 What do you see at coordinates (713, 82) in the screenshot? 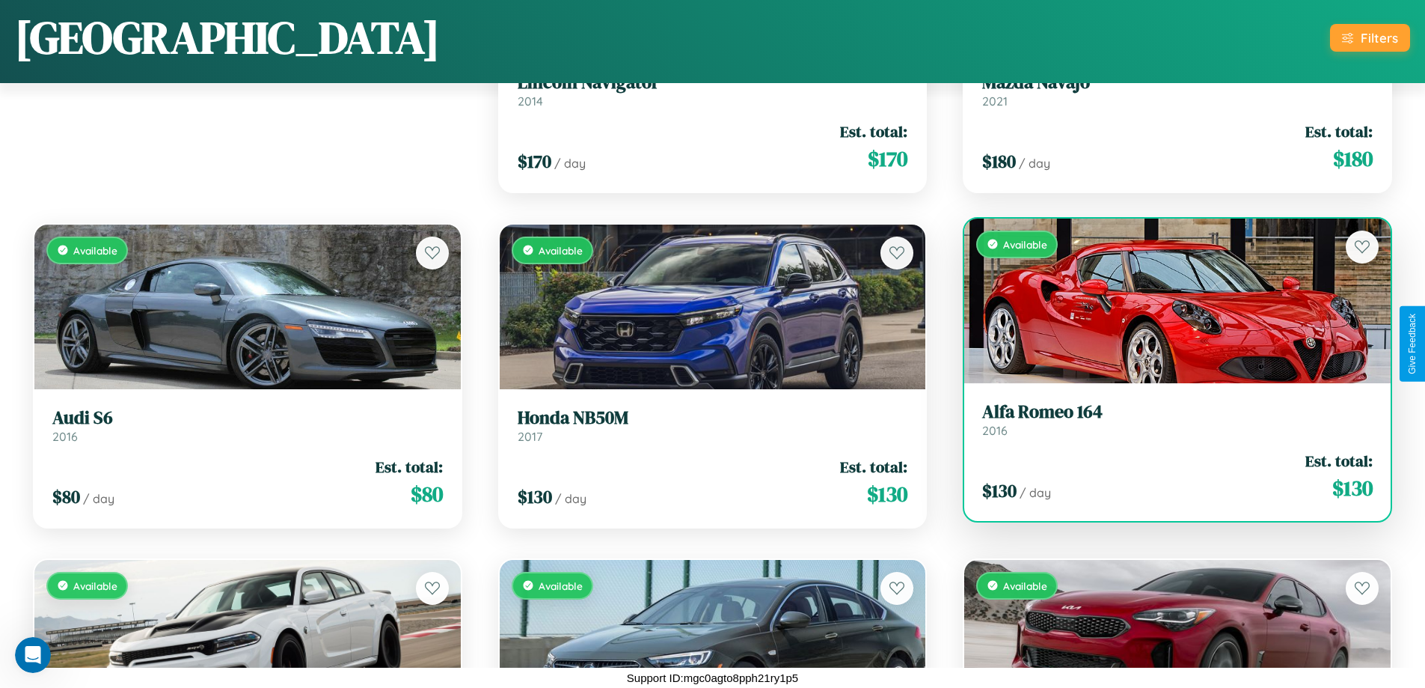
I see `h3: Lincoln Navigator` at bounding box center [713, 82].